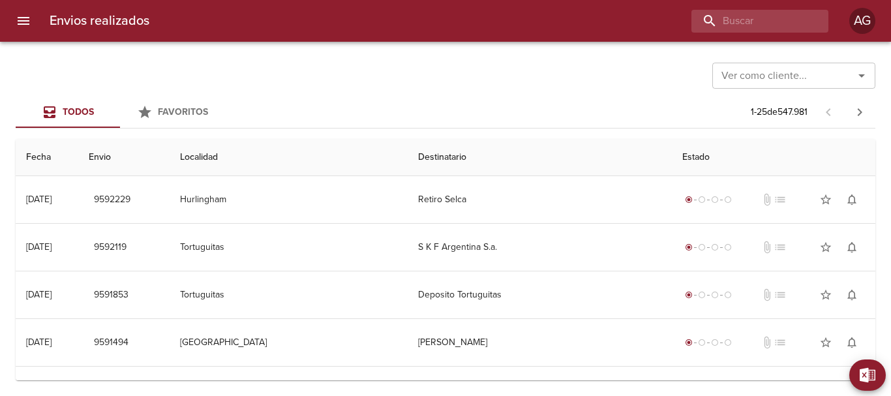 The height and width of the screenshot is (396, 891). I want to click on th: Fecha, so click(47, 157).